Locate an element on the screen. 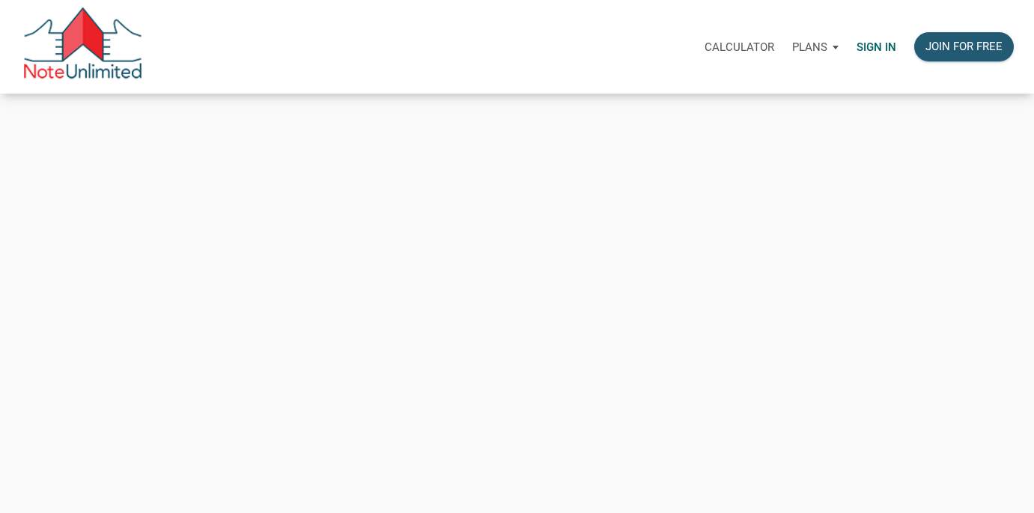 The height and width of the screenshot is (513, 1034). a: Join for free is located at coordinates (963, 46).